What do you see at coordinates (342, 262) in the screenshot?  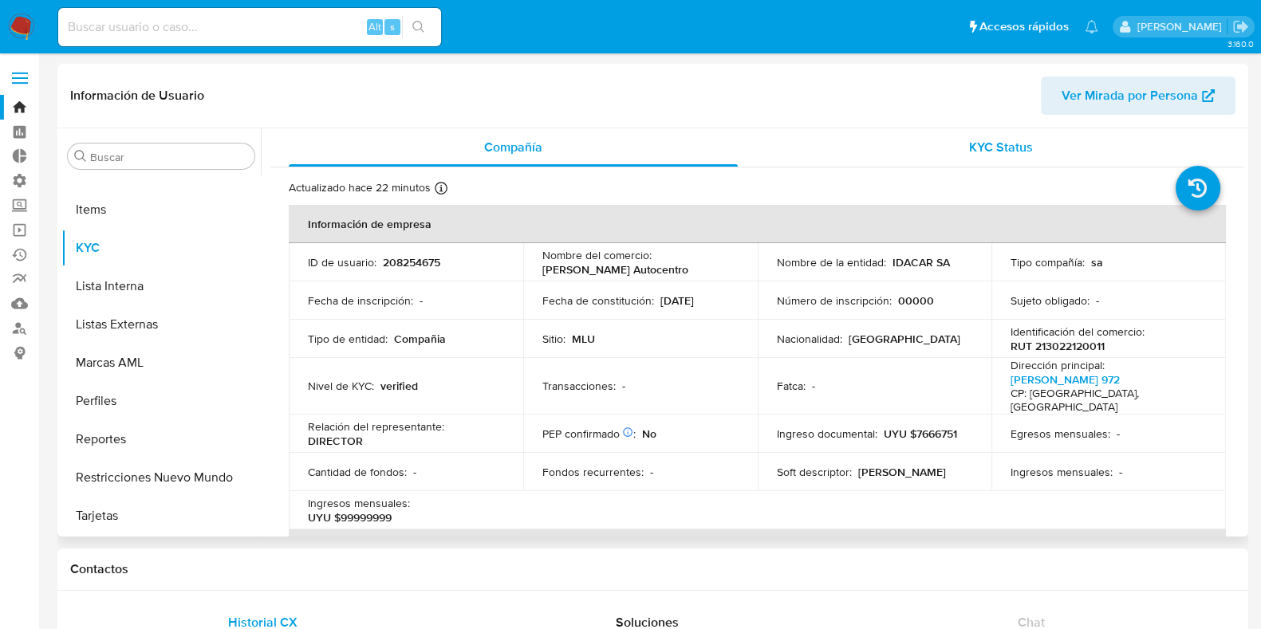 I see `p: ID de usuario :` at bounding box center [342, 262].